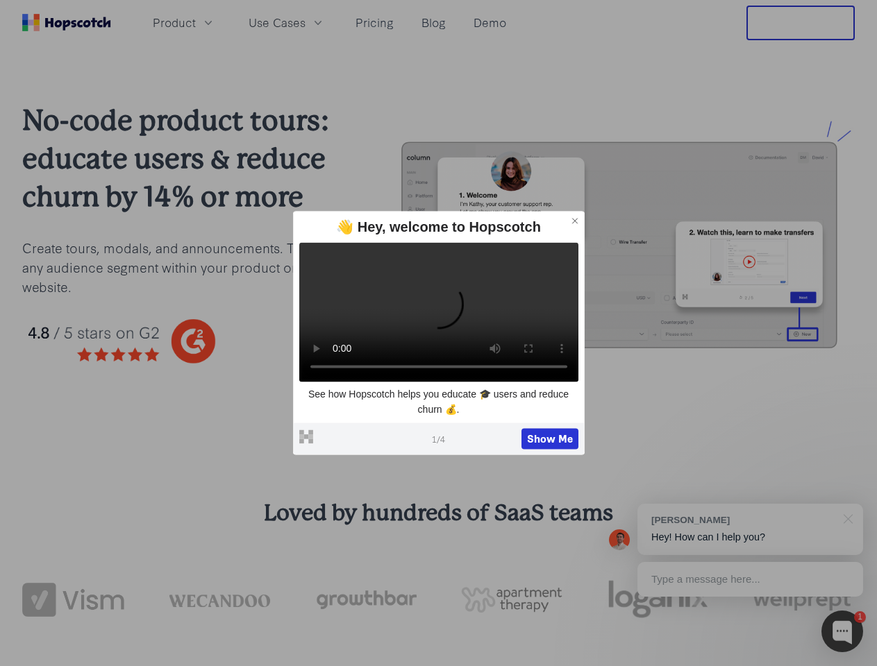 This screenshot has height=666, width=877. I want to click on img: Mark Spera, so click(619, 540).